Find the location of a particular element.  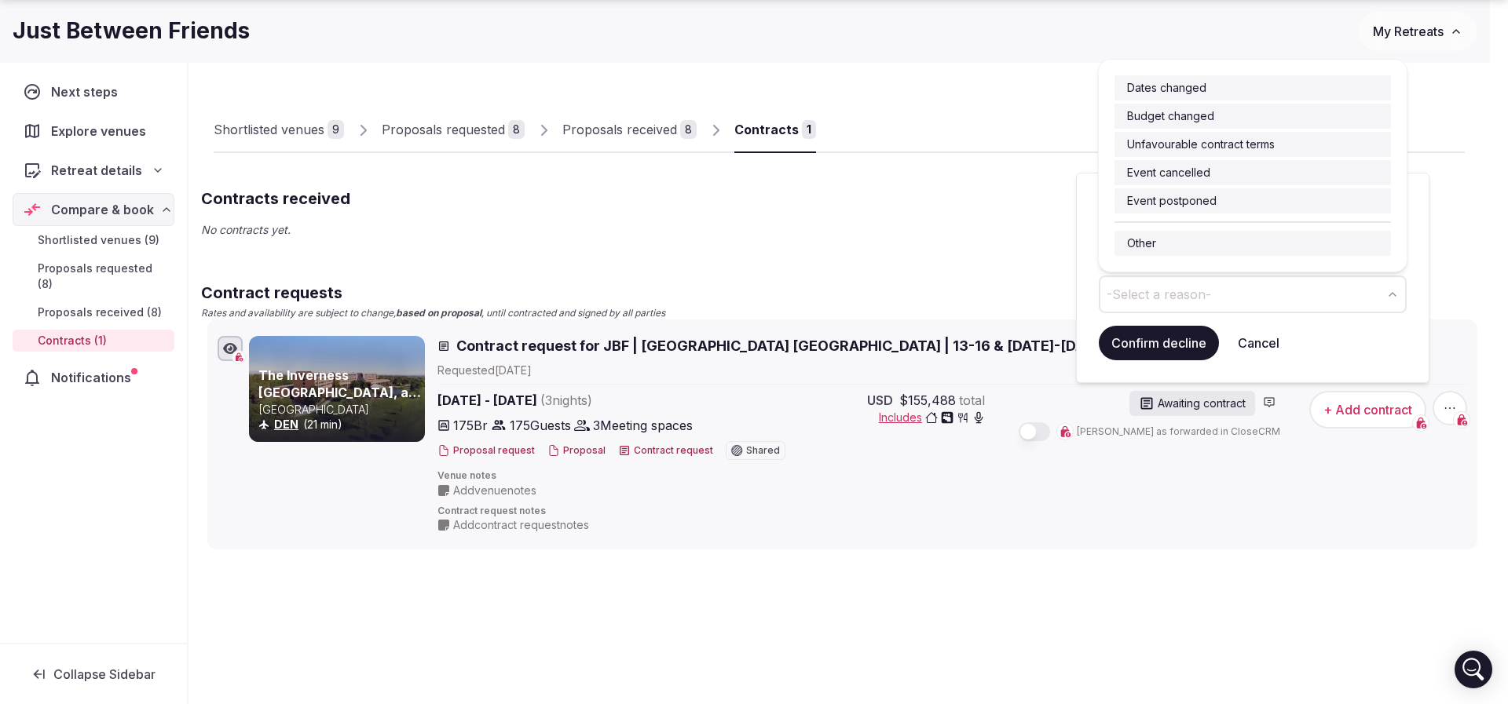

span: Unfavourable contract terms is located at coordinates (1201, 145).